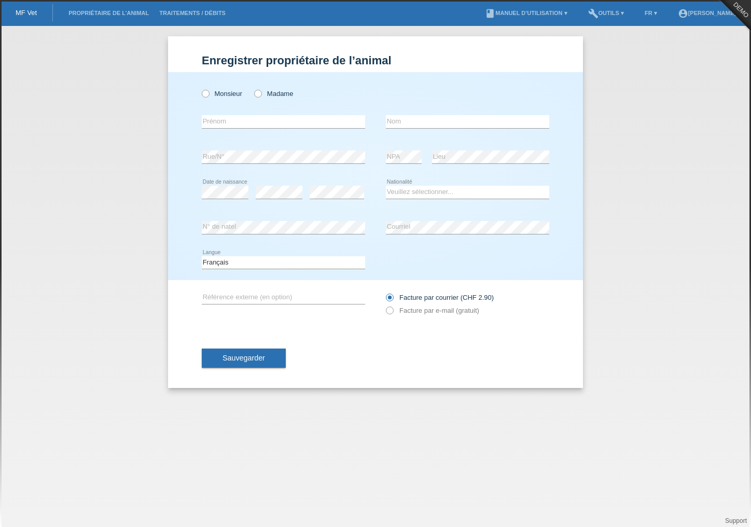 The height and width of the screenshot is (527, 751). I want to click on input: Facture par courrier (CHF 2.90), so click(389, 300).